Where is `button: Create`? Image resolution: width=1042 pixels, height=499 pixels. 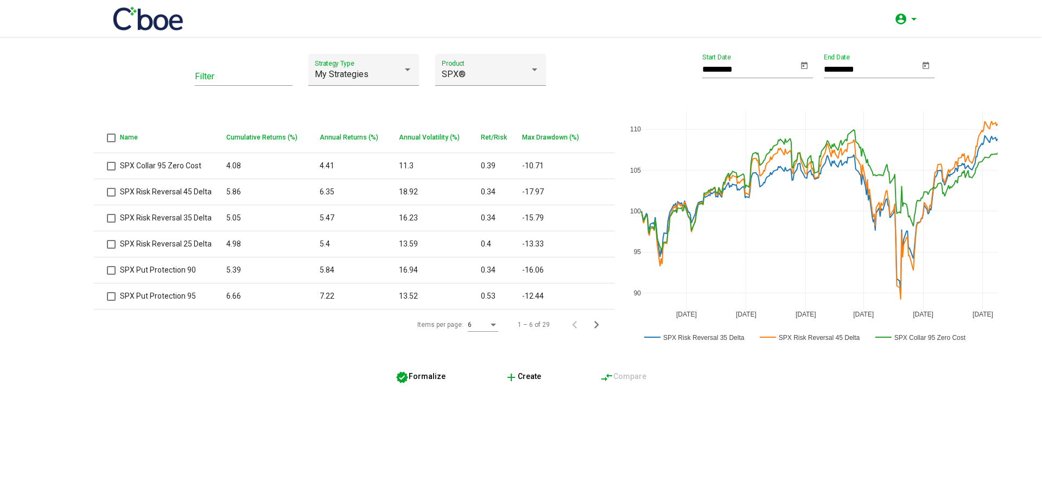 button: Create is located at coordinates (522, 376).